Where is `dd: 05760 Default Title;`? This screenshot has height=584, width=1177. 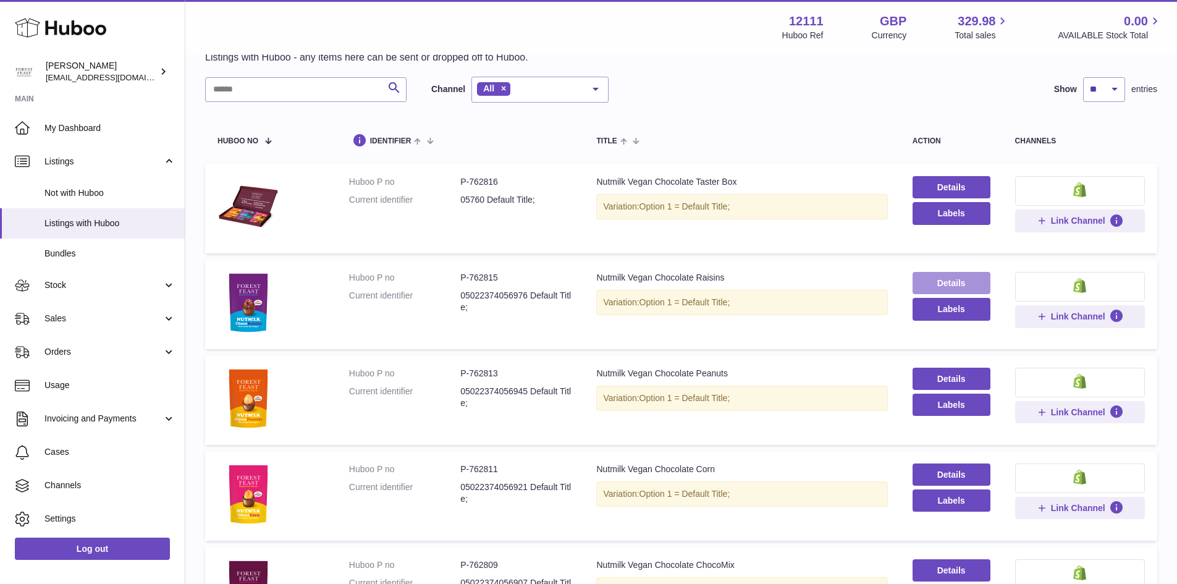 dd: 05760 Default Title; is located at coordinates (516, 200).